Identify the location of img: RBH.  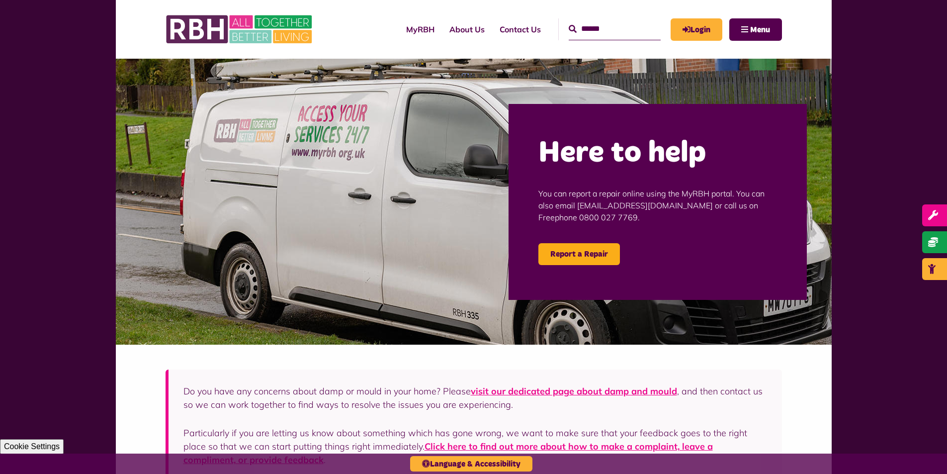
(240, 29).